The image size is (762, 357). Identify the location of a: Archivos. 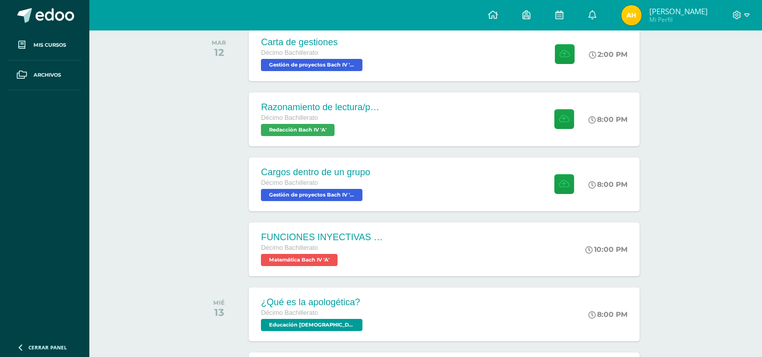
(45, 75).